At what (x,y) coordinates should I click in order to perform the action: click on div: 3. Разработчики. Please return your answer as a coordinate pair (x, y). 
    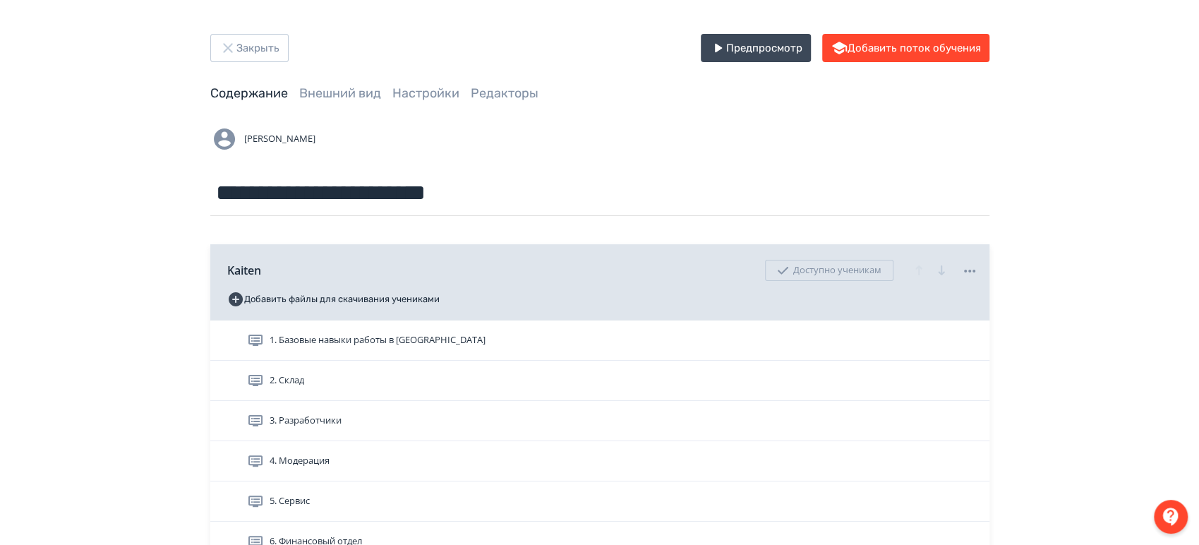
    Looking at the image, I should click on (600, 421).